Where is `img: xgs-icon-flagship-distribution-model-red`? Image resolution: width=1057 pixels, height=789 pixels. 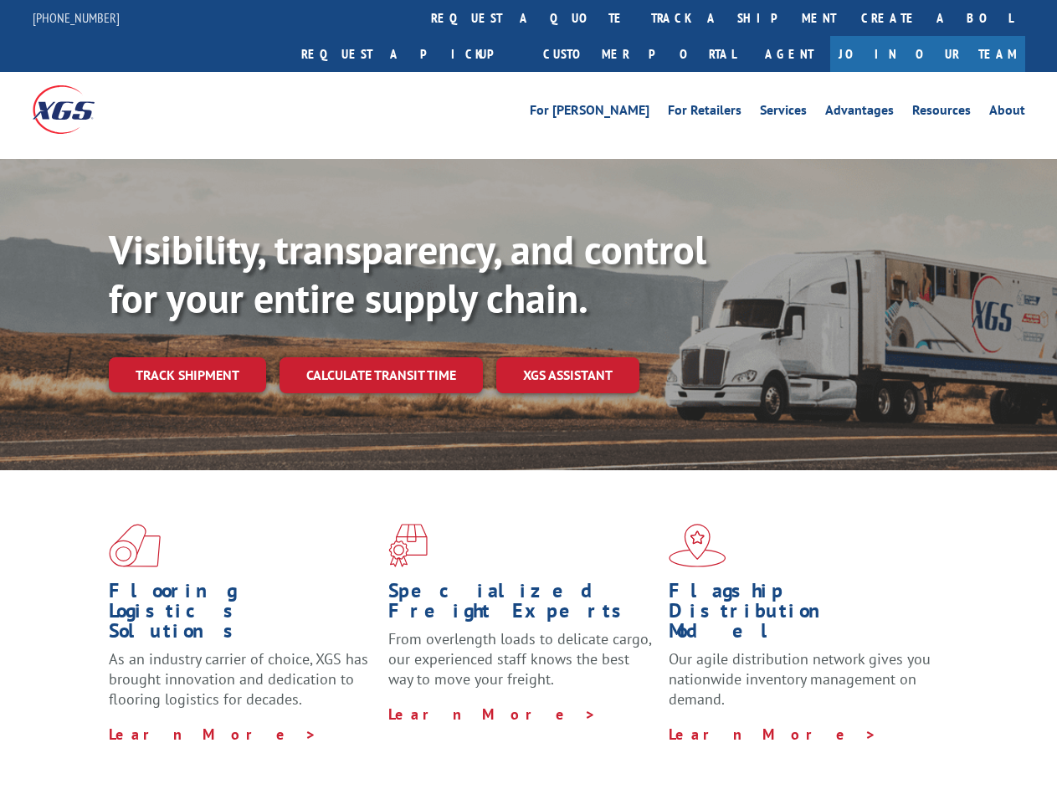
img: xgs-icon-flagship-distribution-model-red is located at coordinates (697, 545).